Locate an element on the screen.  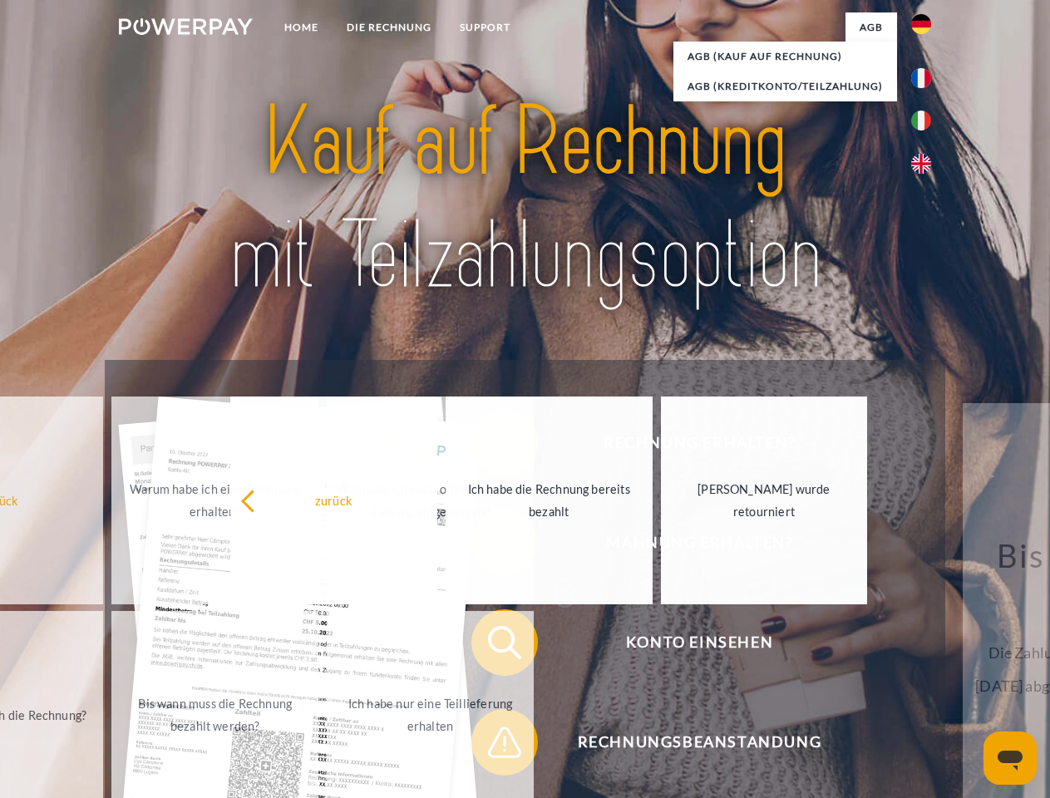
button: Konto einsehen is located at coordinates (688, 643).